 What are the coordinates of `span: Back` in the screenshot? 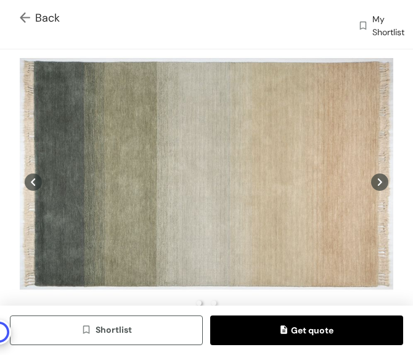 It's located at (39, 18).